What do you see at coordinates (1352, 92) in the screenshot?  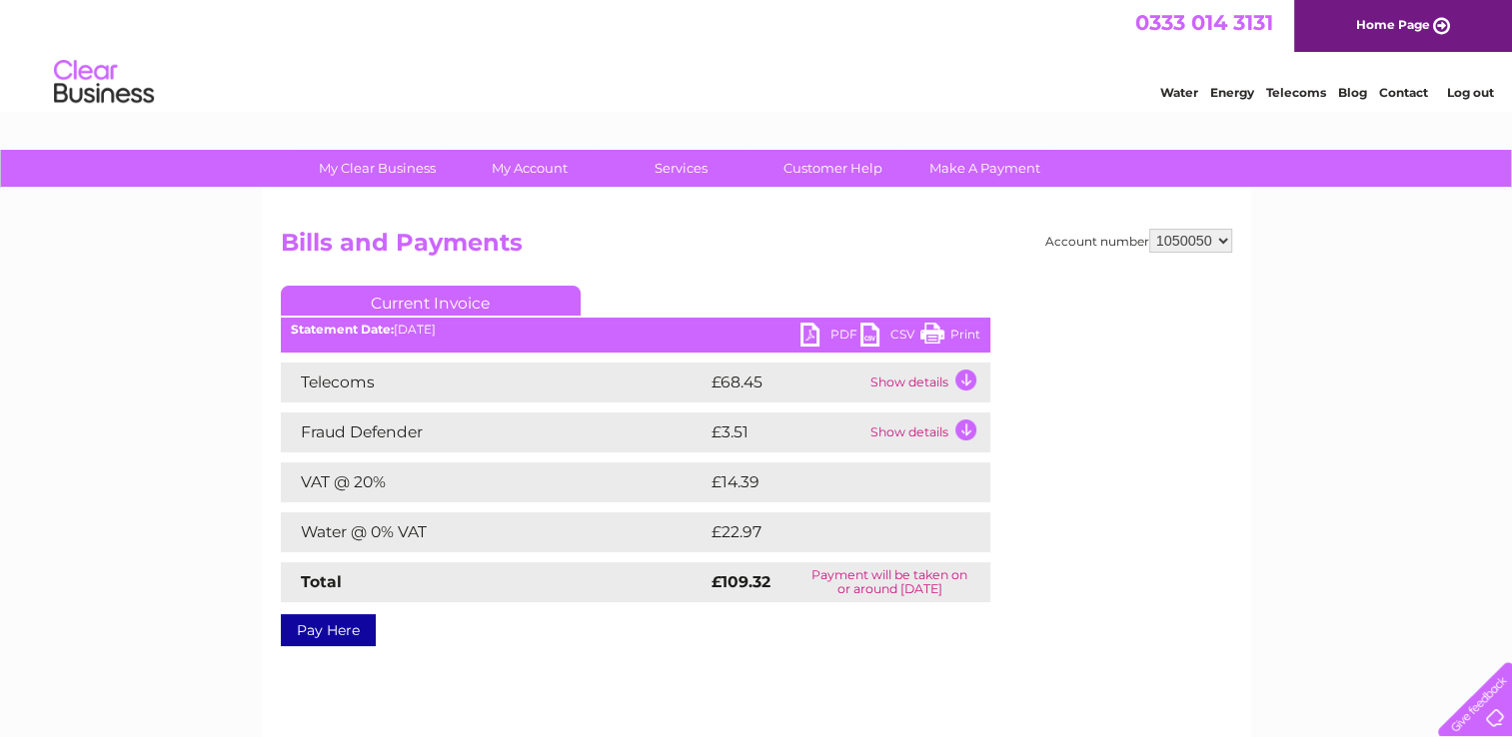 I see `a: Blog` at bounding box center [1352, 92].